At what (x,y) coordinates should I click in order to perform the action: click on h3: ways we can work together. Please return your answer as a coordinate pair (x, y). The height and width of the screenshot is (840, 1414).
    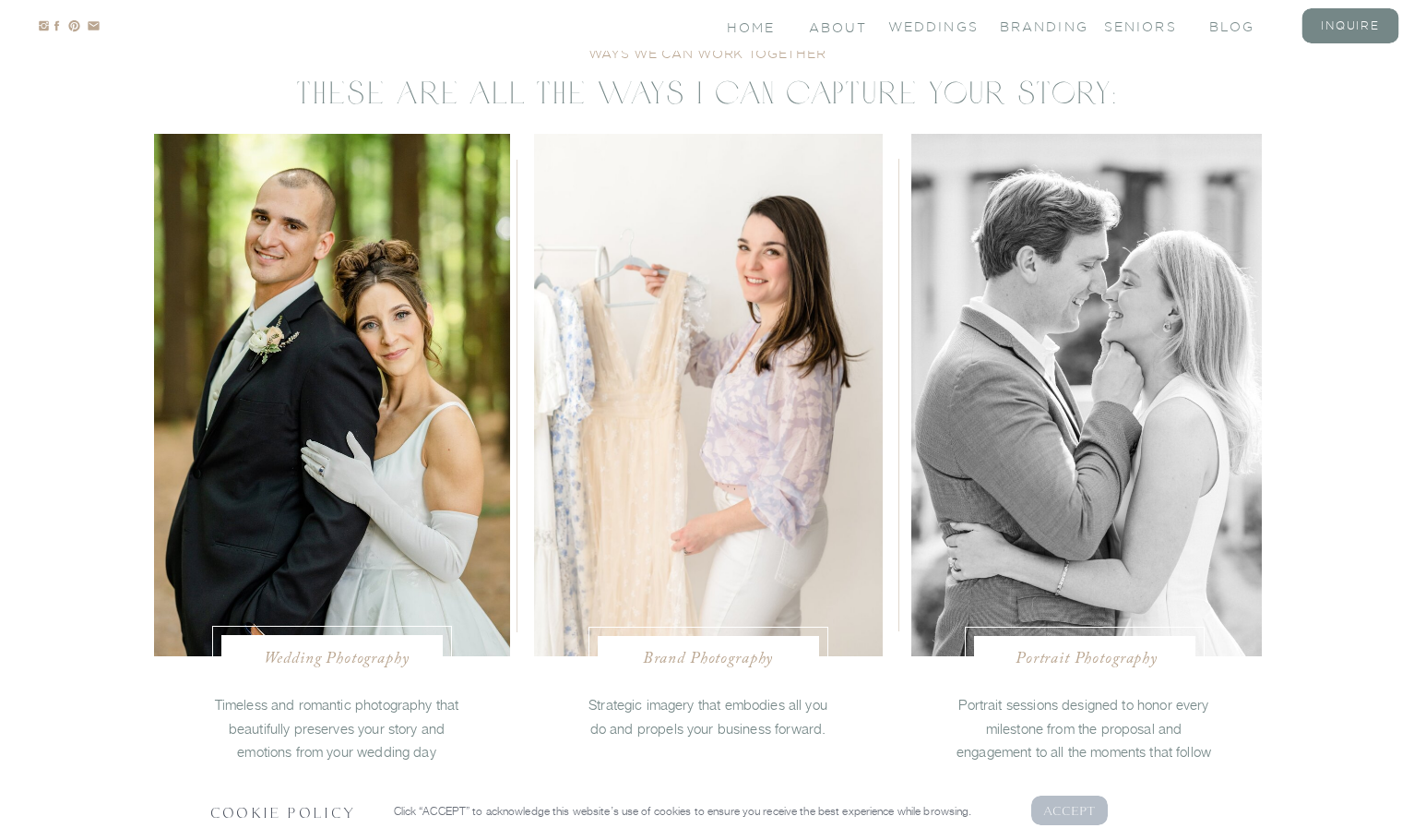
    Looking at the image, I should click on (708, 53).